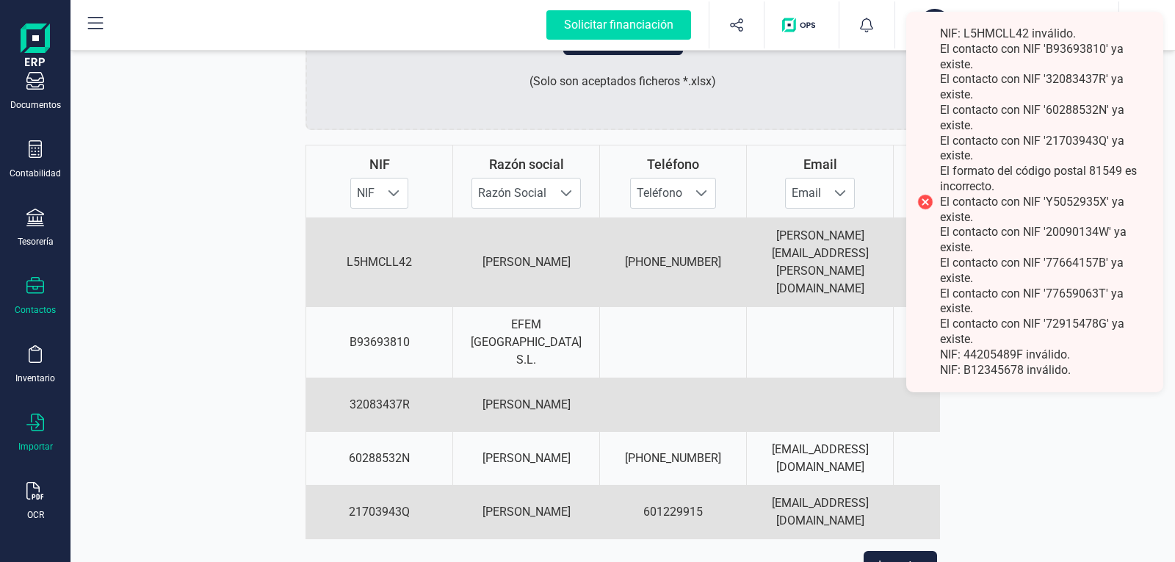 This screenshot has height=562, width=1175. What do you see at coordinates (673, 511) in the screenshot?
I see `span: 601229915` at bounding box center [673, 511].